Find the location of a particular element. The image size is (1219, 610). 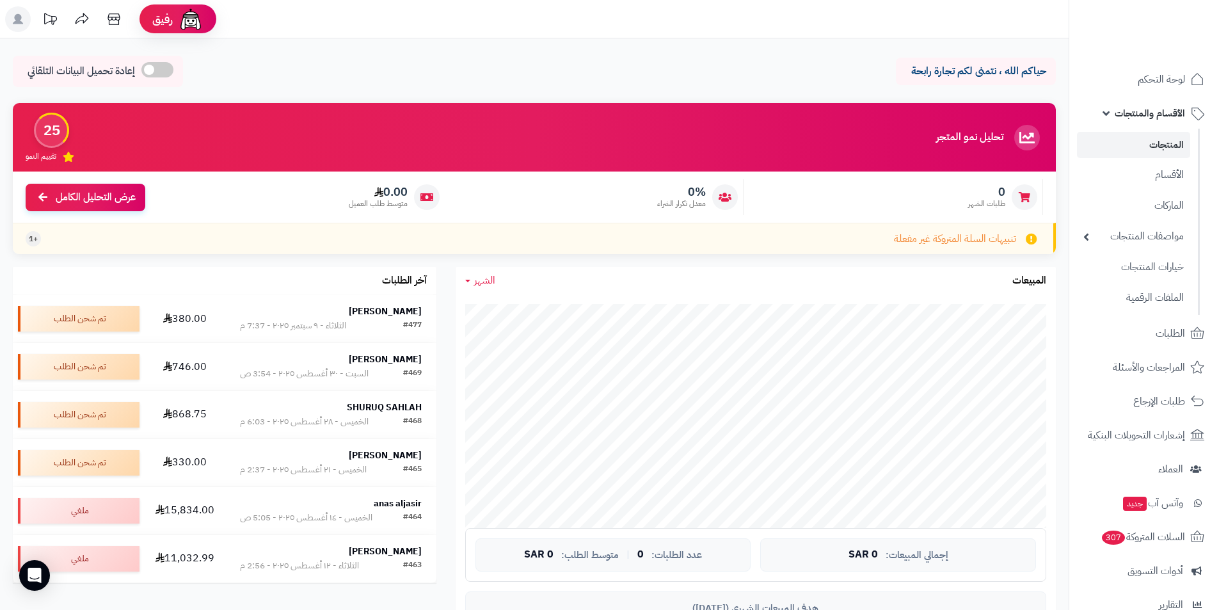

span: 0.00 is located at coordinates (378, 192).